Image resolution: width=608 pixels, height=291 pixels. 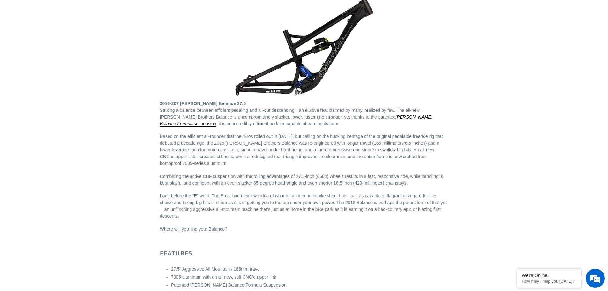 What do you see at coordinates (205, 124) in the screenshot?
I see `a: suspension` at bounding box center [205, 124].